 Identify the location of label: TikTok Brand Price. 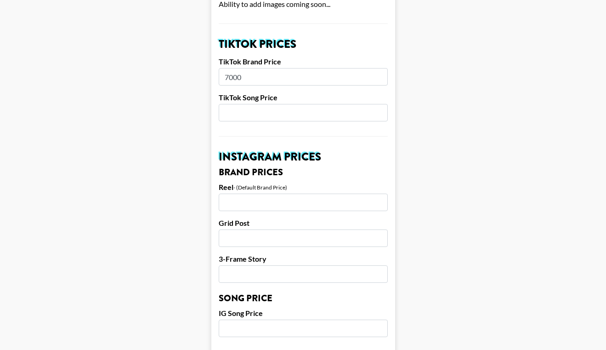
(303, 62).